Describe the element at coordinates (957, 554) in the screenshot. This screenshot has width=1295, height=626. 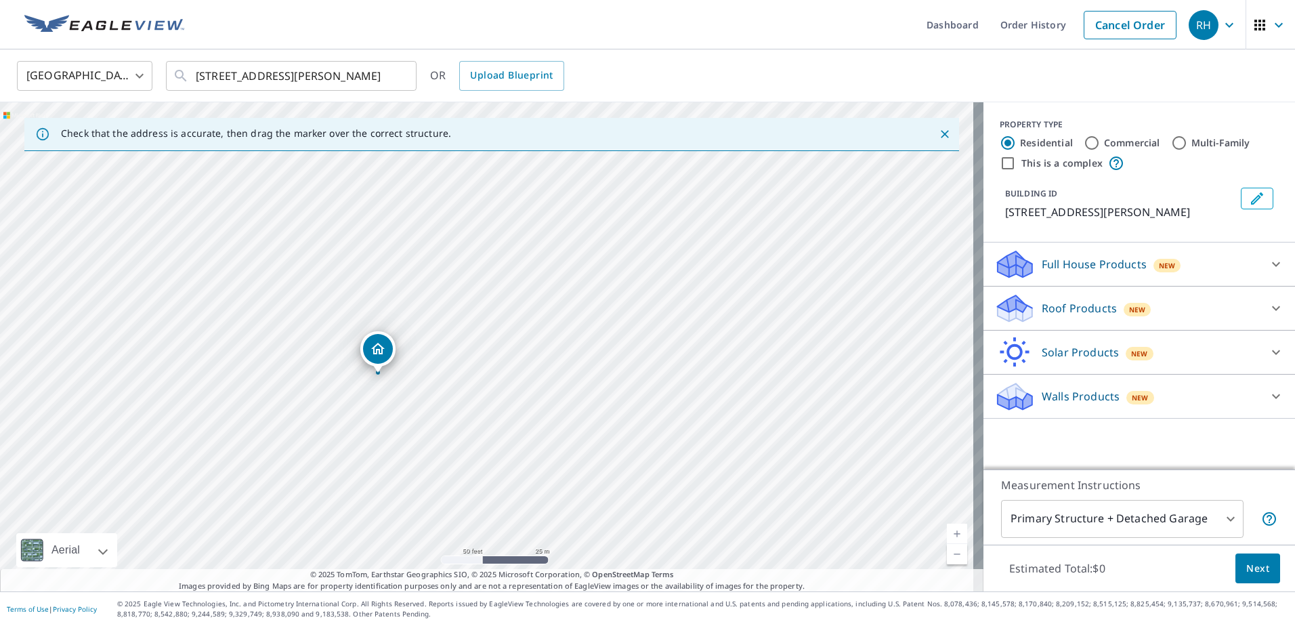
I see `a: Current Level 19, Zoom Out` at that location.